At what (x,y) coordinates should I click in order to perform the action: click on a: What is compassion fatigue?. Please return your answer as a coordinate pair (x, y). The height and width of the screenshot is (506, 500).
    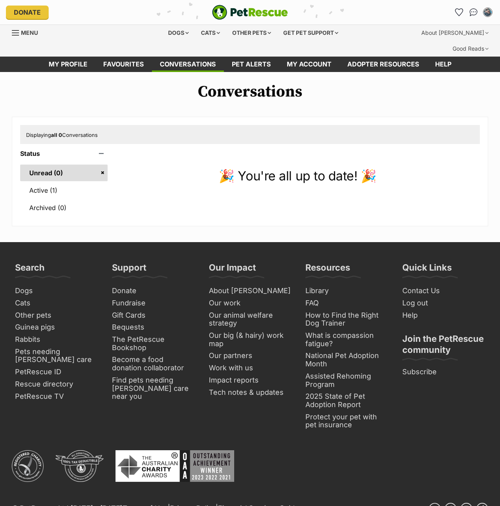
    Looking at the image, I should click on (346, 339).